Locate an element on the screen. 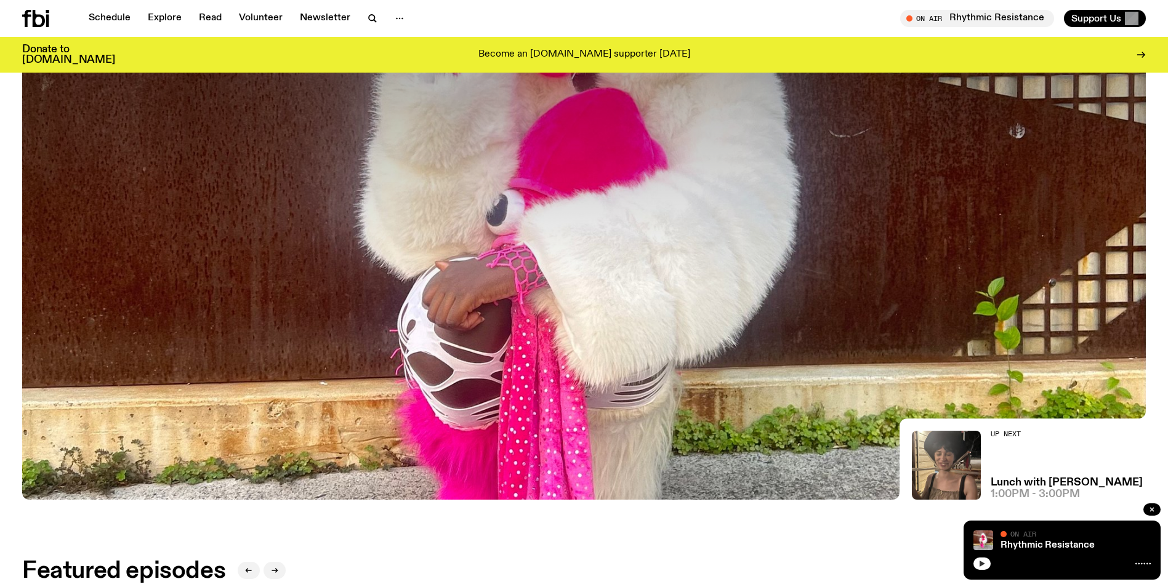 The image size is (1168, 587). button: On AirRhythmic Resistance is located at coordinates (977, 18).